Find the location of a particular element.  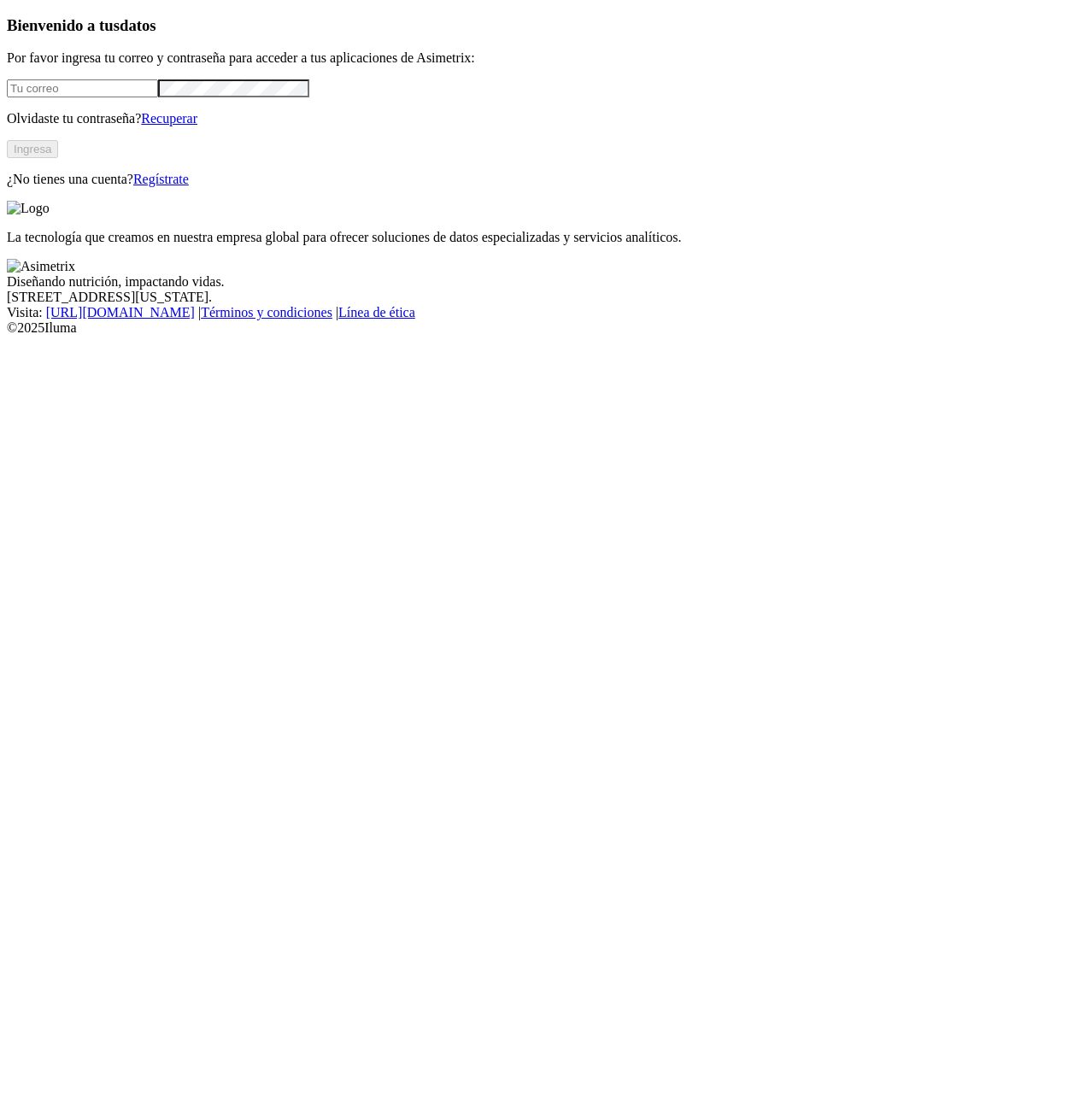

a: Términos y condiciones is located at coordinates (267, 312).